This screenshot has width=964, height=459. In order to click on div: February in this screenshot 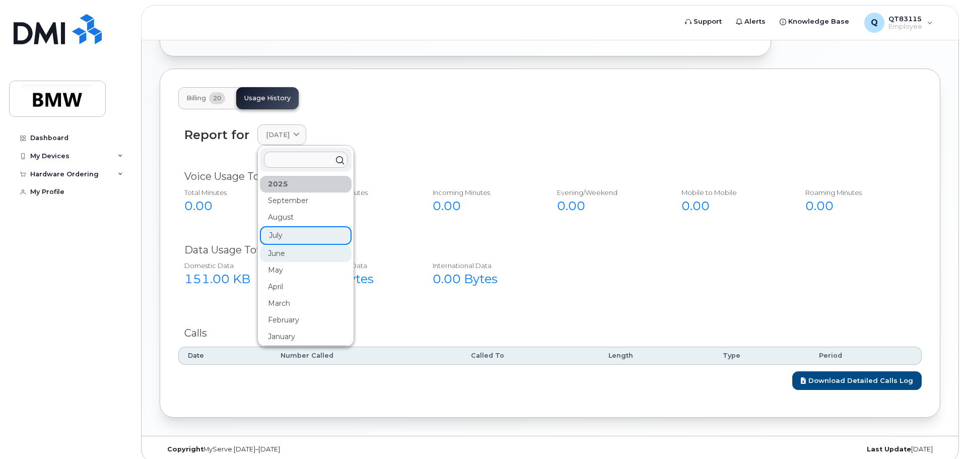, I will do `click(306, 320)`.